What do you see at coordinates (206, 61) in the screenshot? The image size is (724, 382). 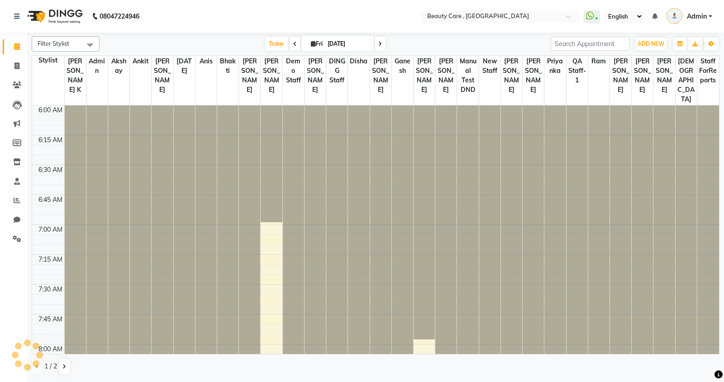 I see `span: Anis` at bounding box center [206, 61].